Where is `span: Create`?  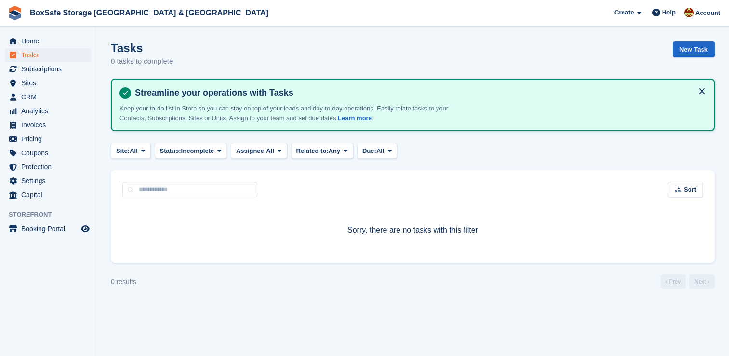
span: Create is located at coordinates (624, 13).